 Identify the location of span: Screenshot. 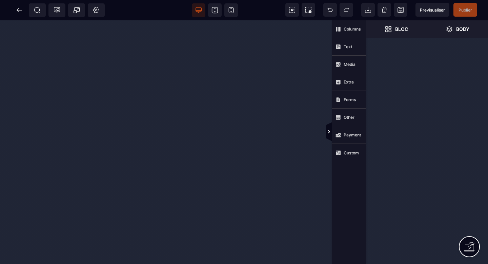
(308, 10).